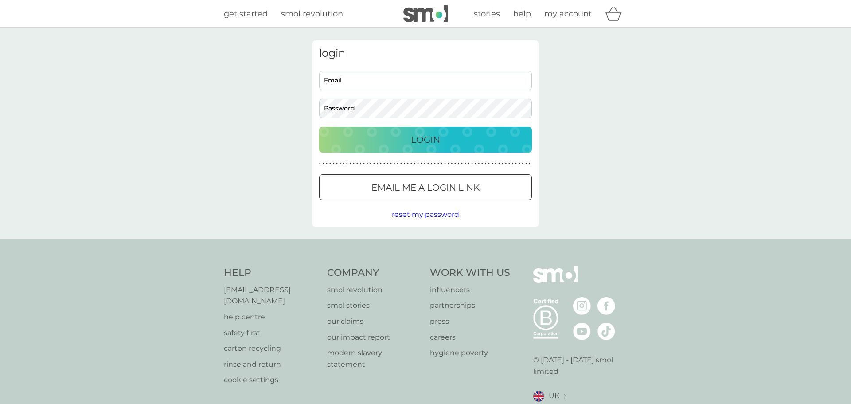  What do you see at coordinates (425, 187) in the screenshot?
I see `button: Email me a login link` at bounding box center [425, 187].